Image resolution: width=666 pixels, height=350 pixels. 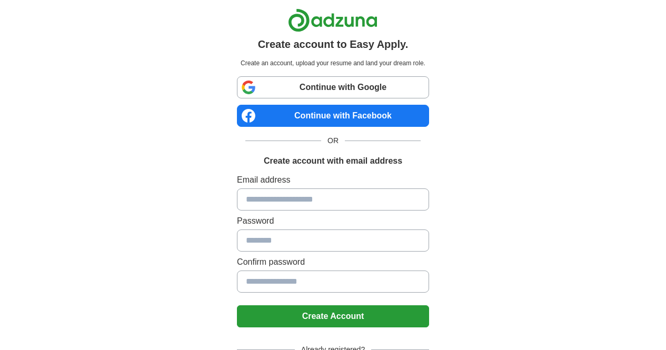 What do you see at coordinates (333, 262) in the screenshot?
I see `label: Confirm password` at bounding box center [333, 262].